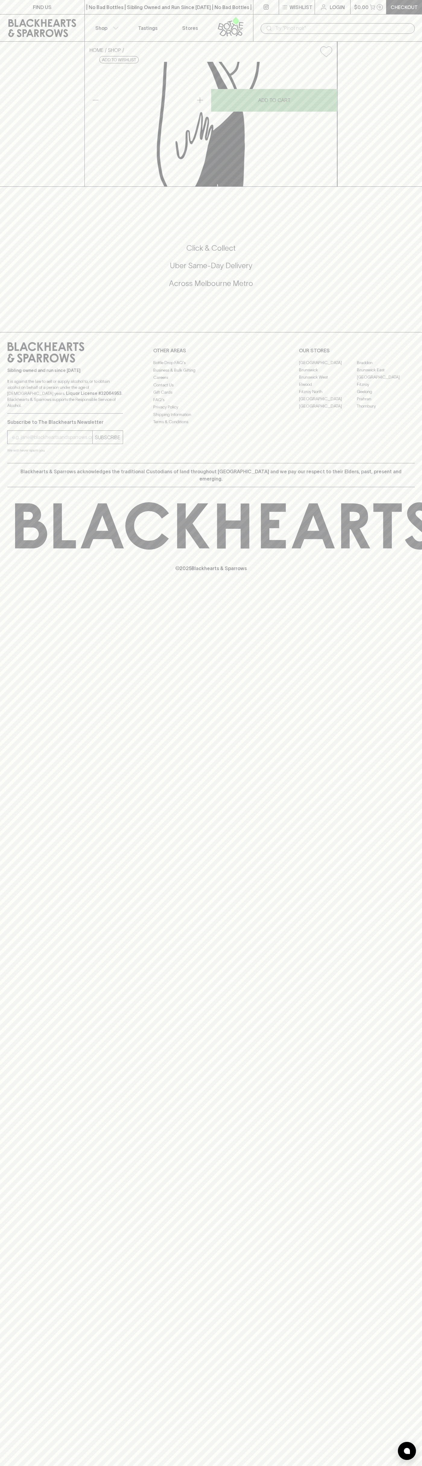 The width and height of the screenshot is (422, 1466). What do you see at coordinates (357, 350) in the screenshot?
I see `p: OUR STORES` at bounding box center [357, 350].